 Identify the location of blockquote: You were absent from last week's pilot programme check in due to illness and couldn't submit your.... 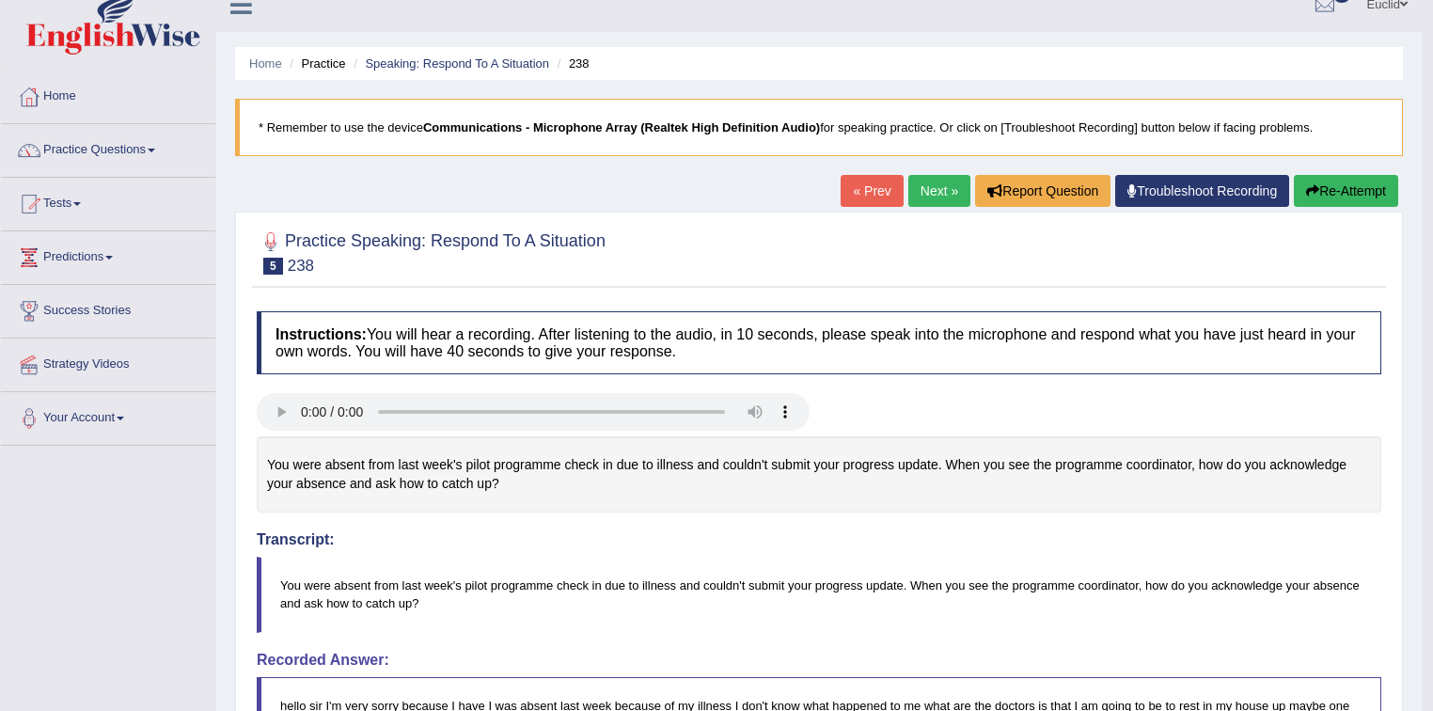
(819, 594).